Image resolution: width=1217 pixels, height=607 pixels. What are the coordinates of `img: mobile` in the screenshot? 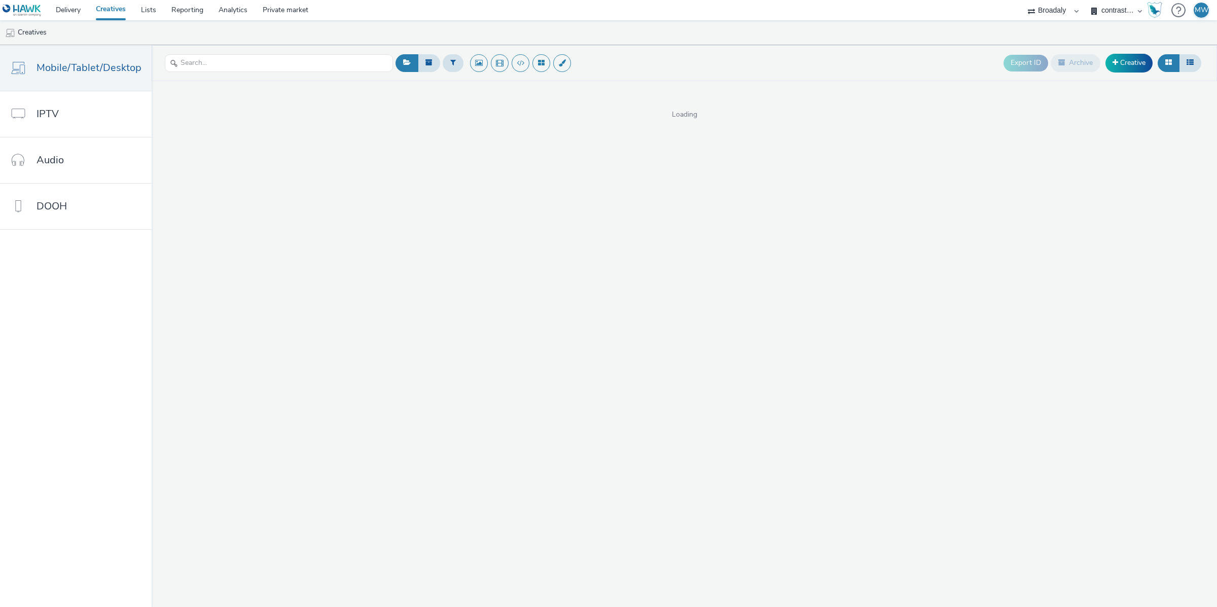 It's located at (10, 33).